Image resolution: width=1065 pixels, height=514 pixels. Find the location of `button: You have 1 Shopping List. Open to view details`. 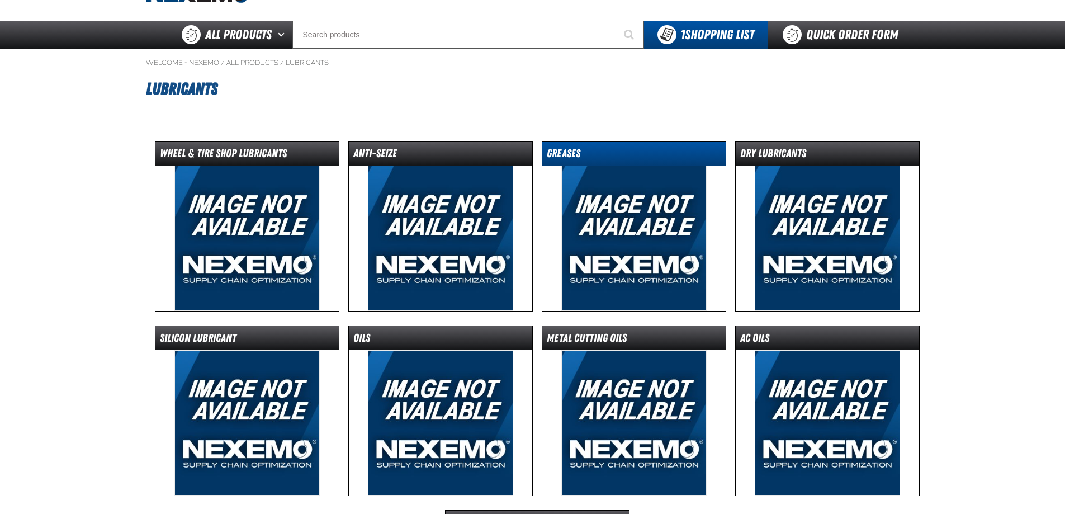

button: You have 1 Shopping List. Open to view details is located at coordinates (706, 35).